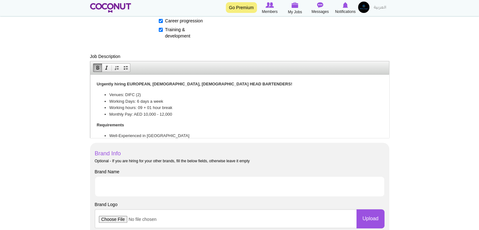  What do you see at coordinates (111, 8) in the screenshot?
I see `img: Home` at bounding box center [111, 8].